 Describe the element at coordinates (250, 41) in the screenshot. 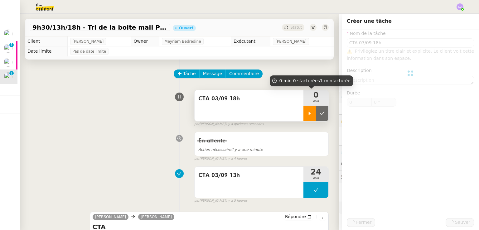

I see `td: Exécutant` at that location.